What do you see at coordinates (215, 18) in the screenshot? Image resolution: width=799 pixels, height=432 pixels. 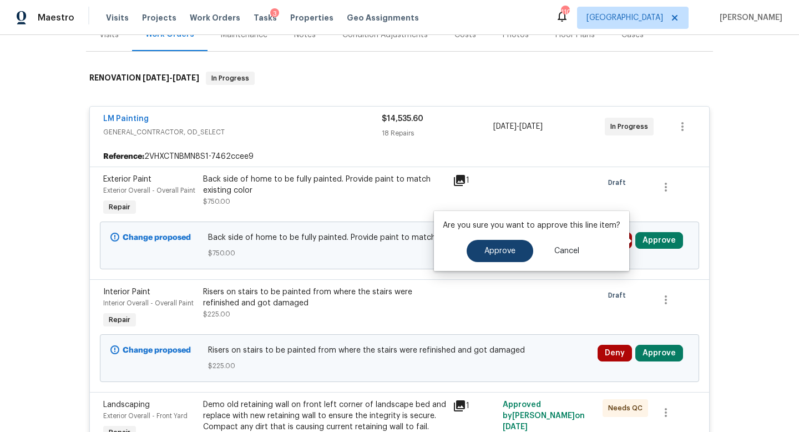 I see `span: Work Orders` at bounding box center [215, 18].